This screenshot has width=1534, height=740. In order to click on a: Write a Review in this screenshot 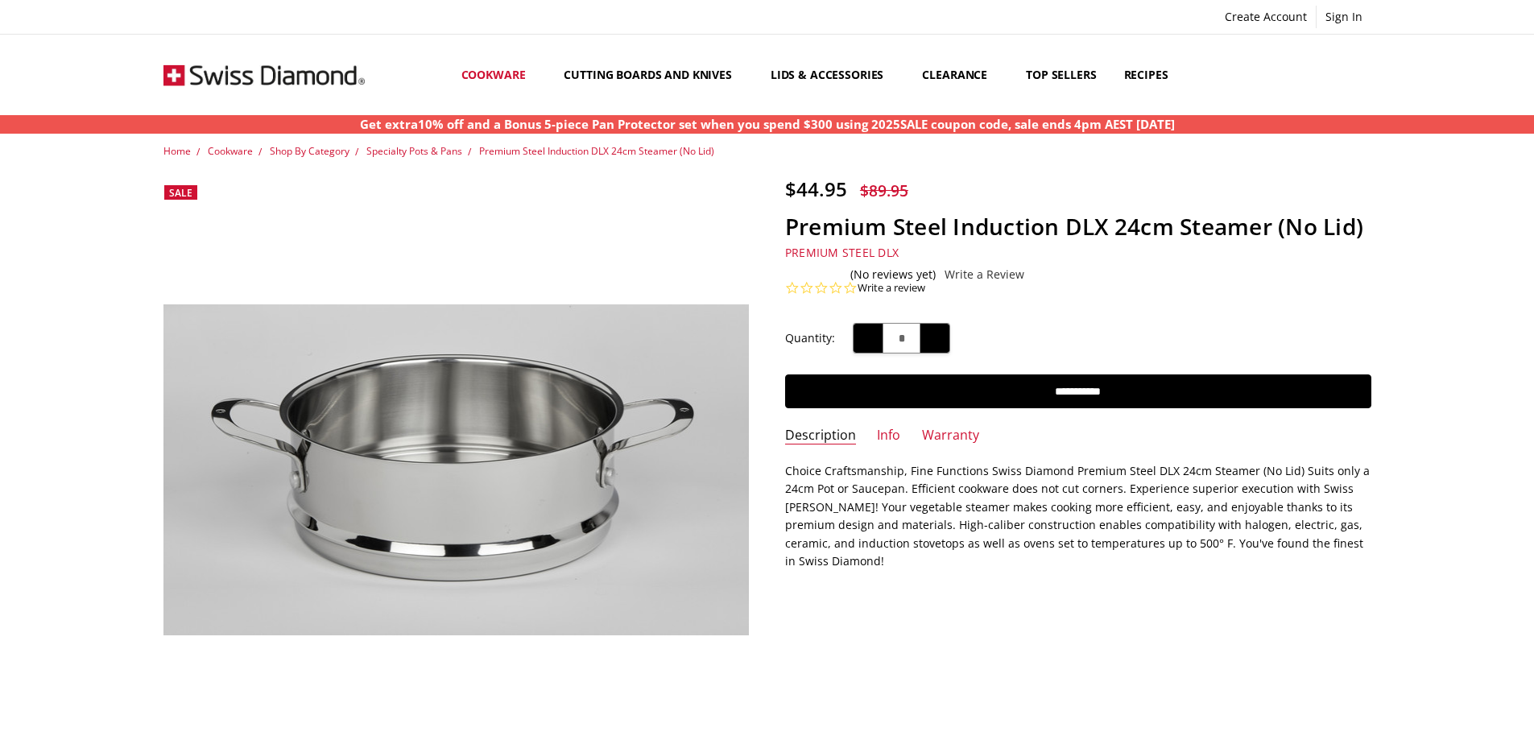, I will do `click(984, 275)`.